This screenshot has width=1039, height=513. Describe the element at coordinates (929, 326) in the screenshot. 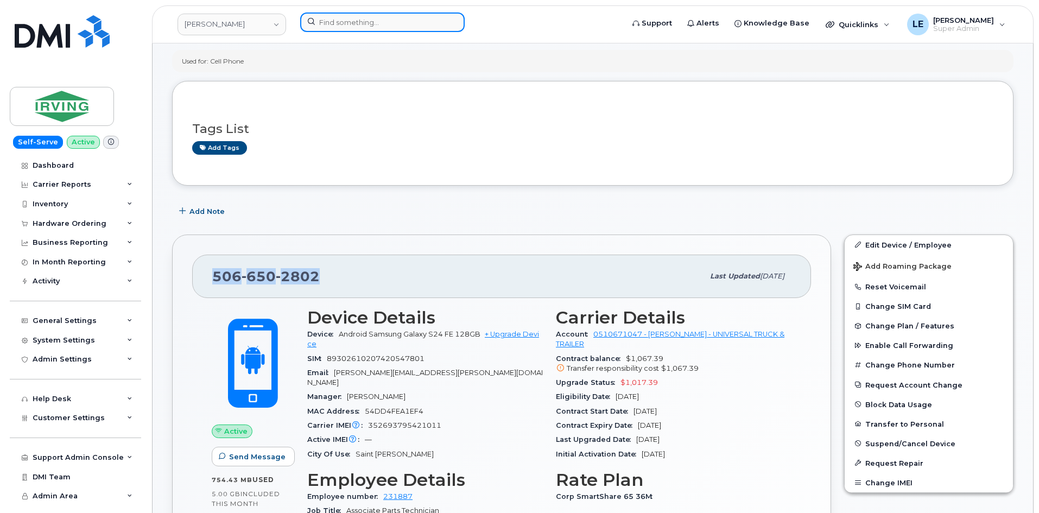

I see `button: Change Plan / Features` at that location.